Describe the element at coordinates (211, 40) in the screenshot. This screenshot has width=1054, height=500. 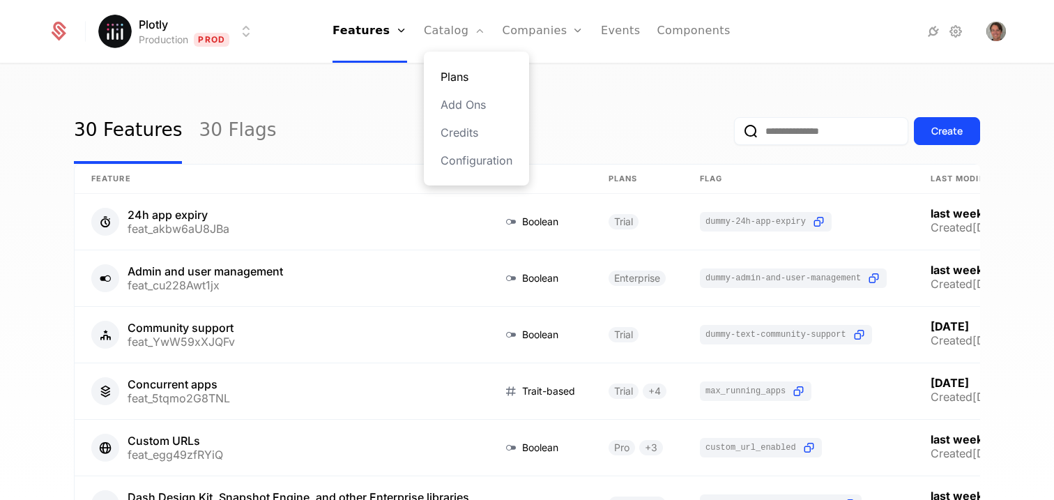
I see `span: Prod` at that location.